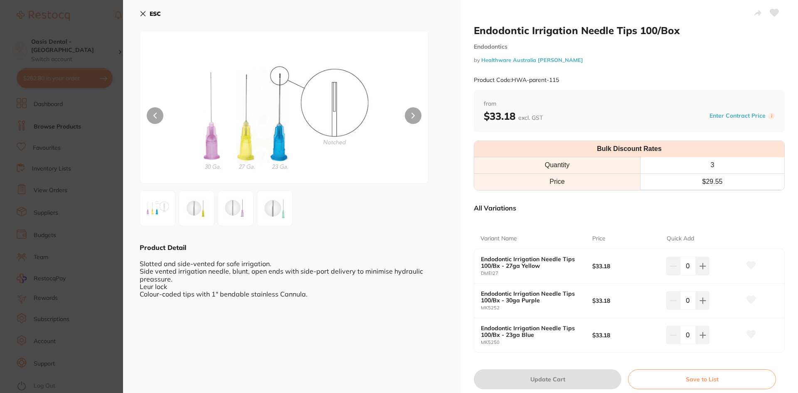  What do you see at coordinates (163, 247) in the screenshot?
I see `b: Product Detail` at bounding box center [163, 247].